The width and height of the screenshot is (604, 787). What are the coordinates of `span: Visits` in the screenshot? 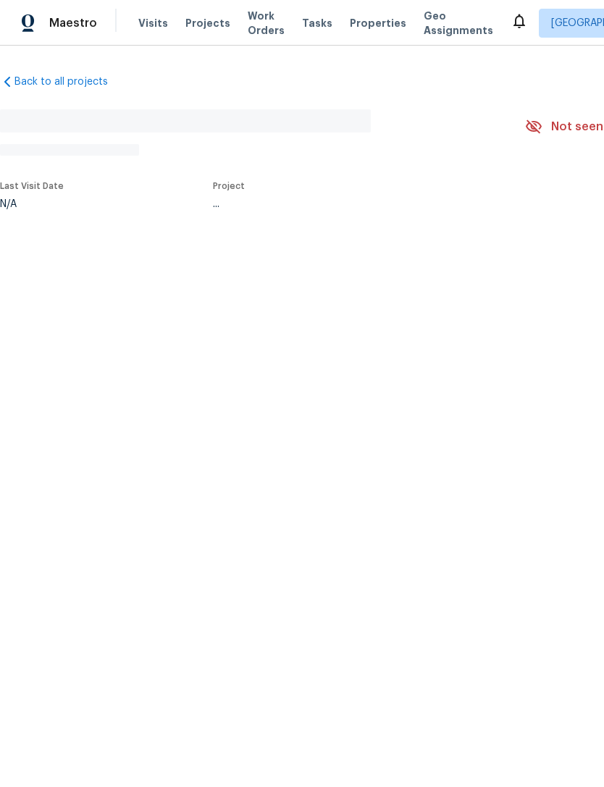 It's located at (153, 23).